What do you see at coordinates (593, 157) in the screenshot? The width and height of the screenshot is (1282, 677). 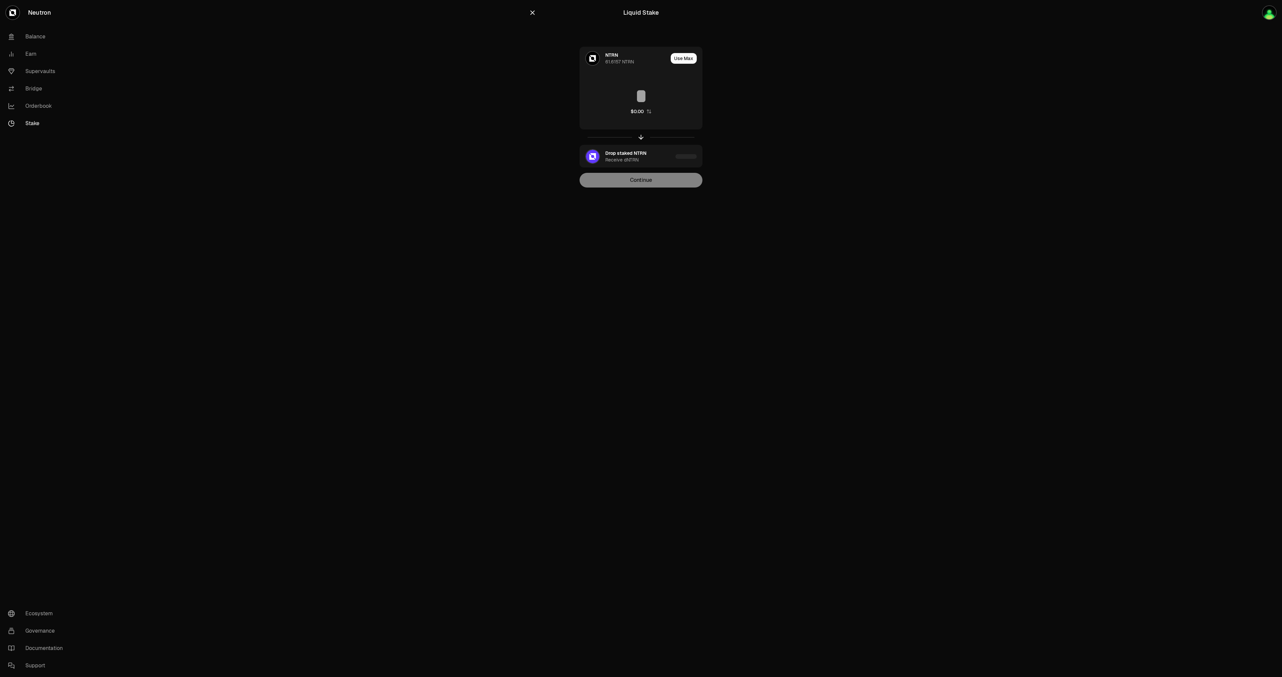 I see `img: dNTRN Logo` at bounding box center [593, 157].